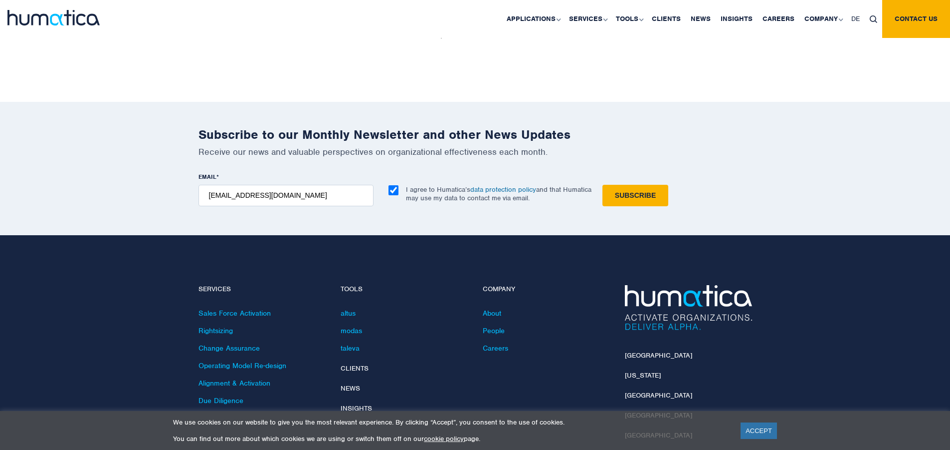 The height and width of the screenshot is (450, 950). Describe the element at coordinates (216, 330) in the screenshot. I see `a: Rightsizing` at that location.